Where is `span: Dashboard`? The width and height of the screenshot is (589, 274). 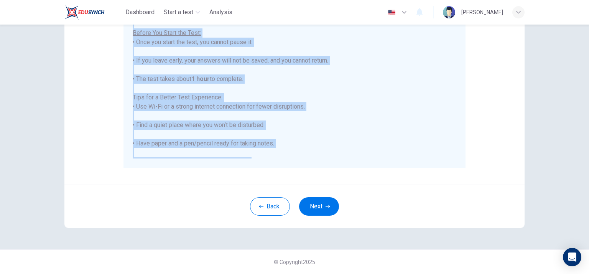
span: Dashboard is located at coordinates (140, 12).